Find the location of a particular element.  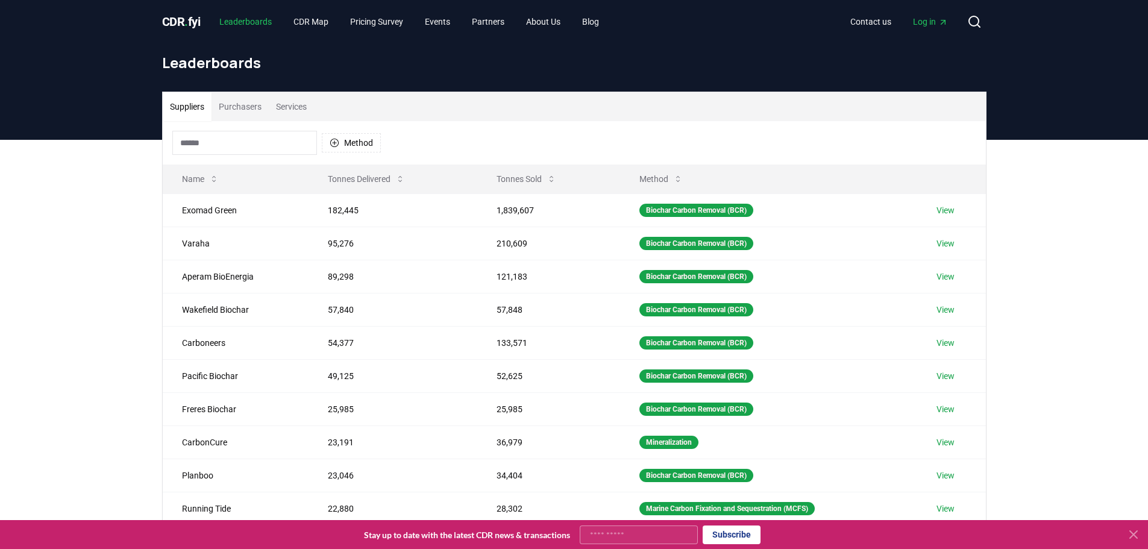

td: 57,840 is located at coordinates (392, 309).